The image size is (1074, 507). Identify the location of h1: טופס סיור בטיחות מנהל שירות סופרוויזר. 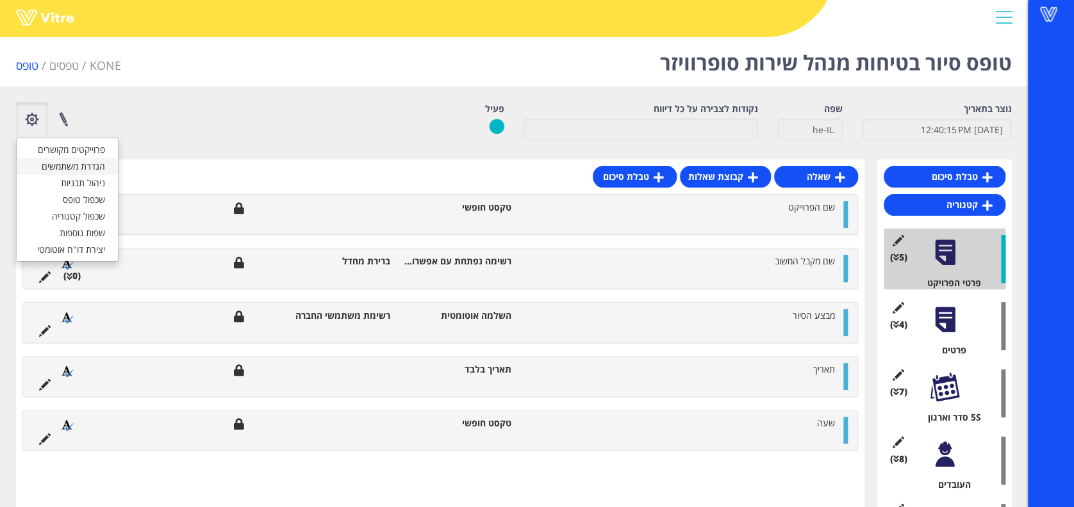
(835, 59).